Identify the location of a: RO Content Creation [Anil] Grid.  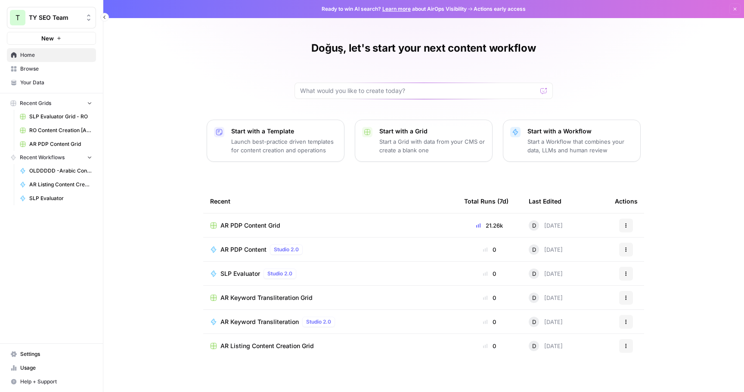
(56, 131).